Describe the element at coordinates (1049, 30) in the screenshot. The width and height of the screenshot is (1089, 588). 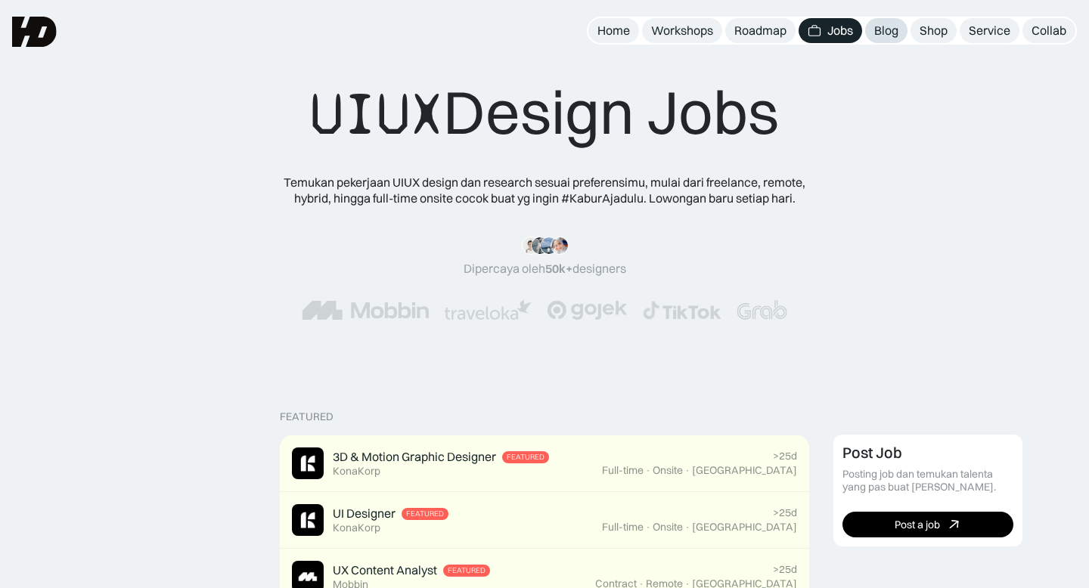
I see `a: Collab` at that location.